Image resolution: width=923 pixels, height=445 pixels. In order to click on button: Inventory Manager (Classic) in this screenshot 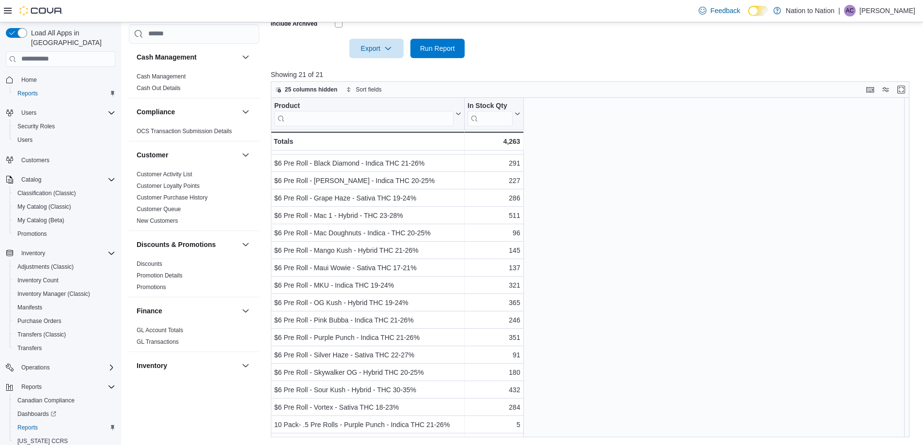, I will do `click(64, 294)`.